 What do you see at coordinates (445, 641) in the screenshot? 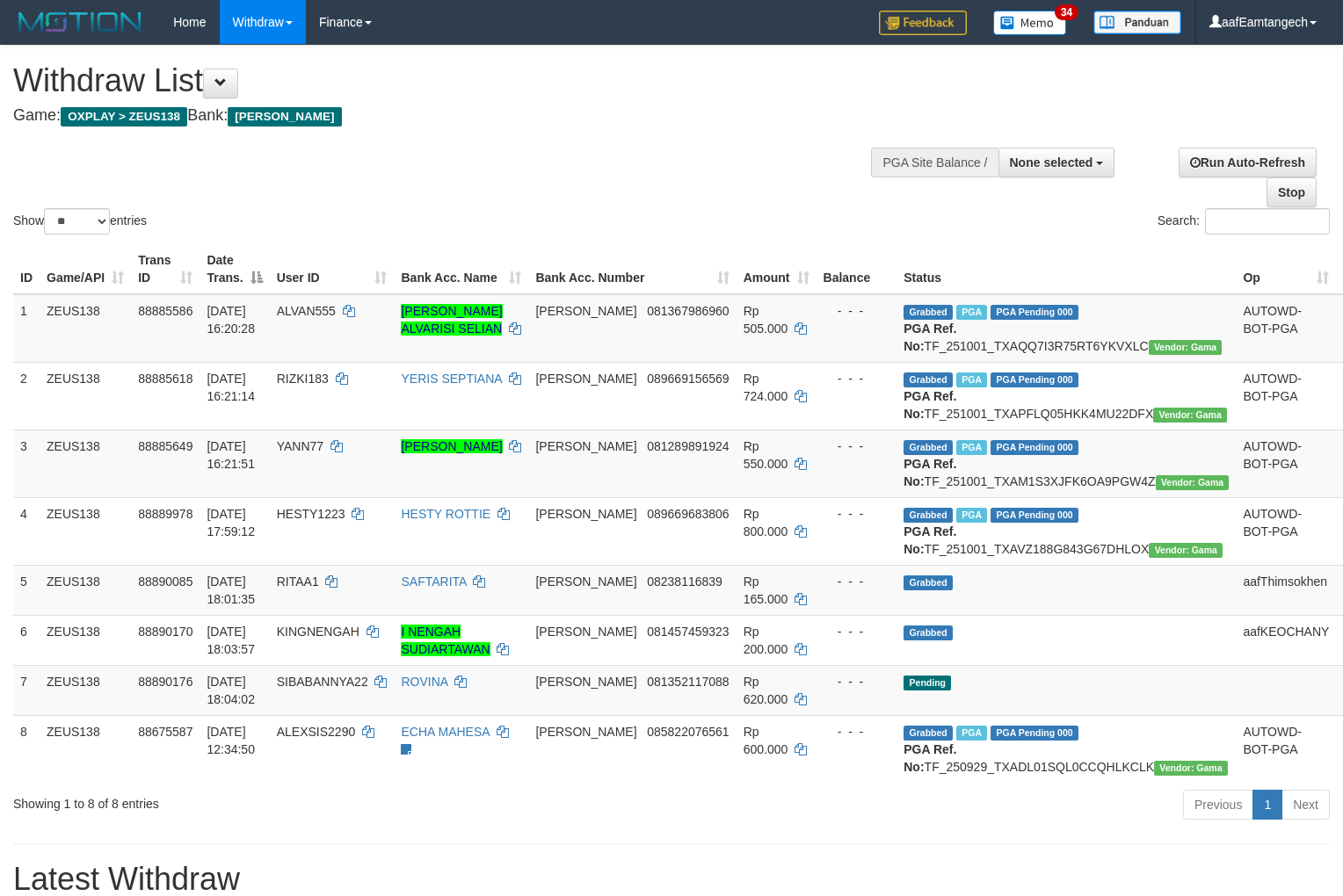
I see `a: I NENGAH SUDIARTAWAN` at bounding box center [445, 641].